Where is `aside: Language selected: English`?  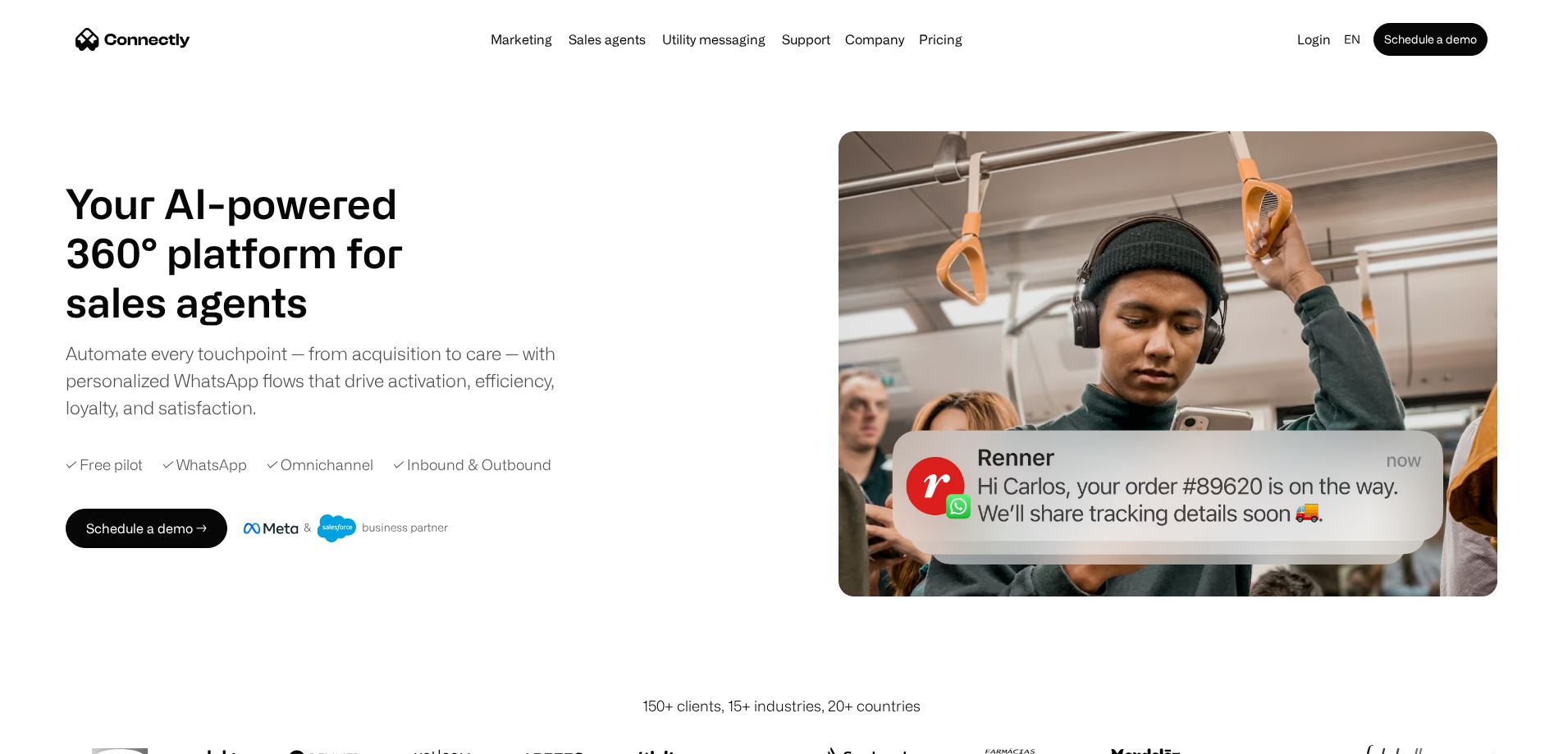 aside: Language selected: English is located at coordinates (57, 736).